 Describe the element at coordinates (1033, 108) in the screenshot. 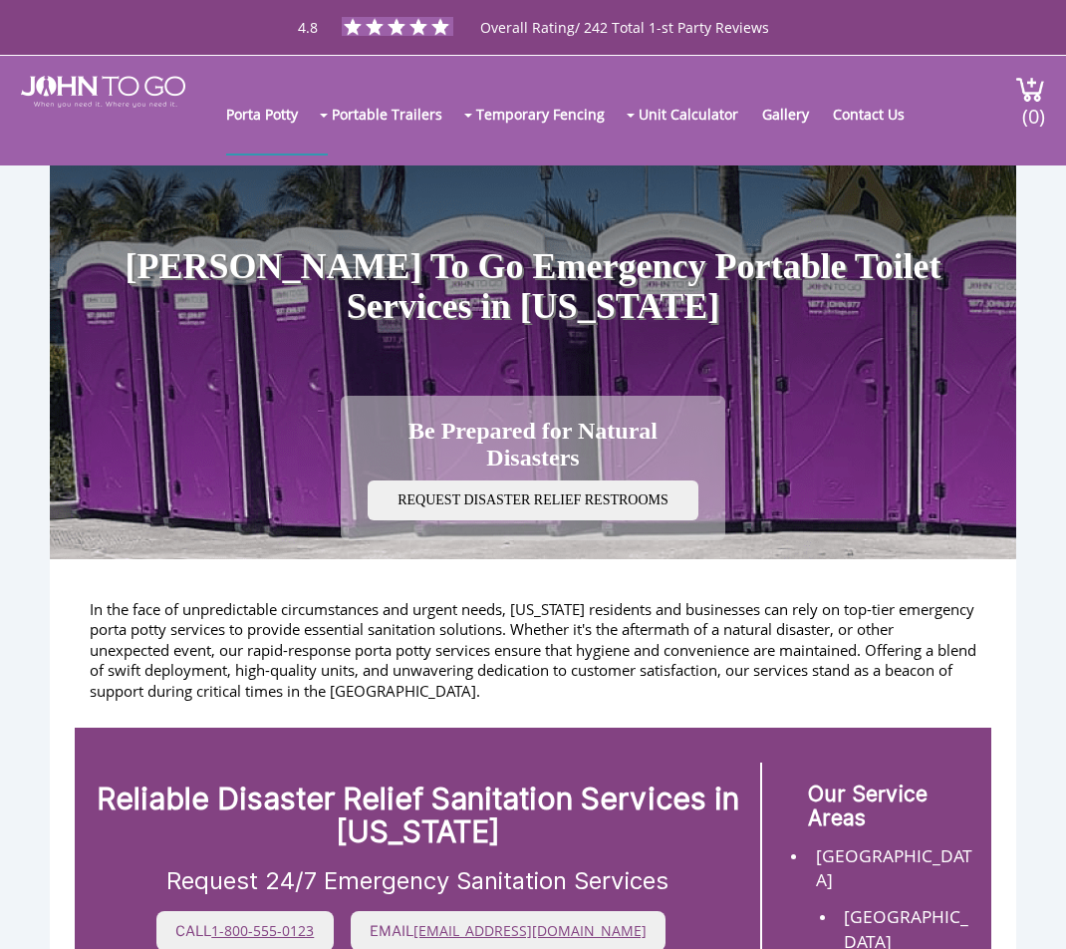

I see `span: (0)` at that location.